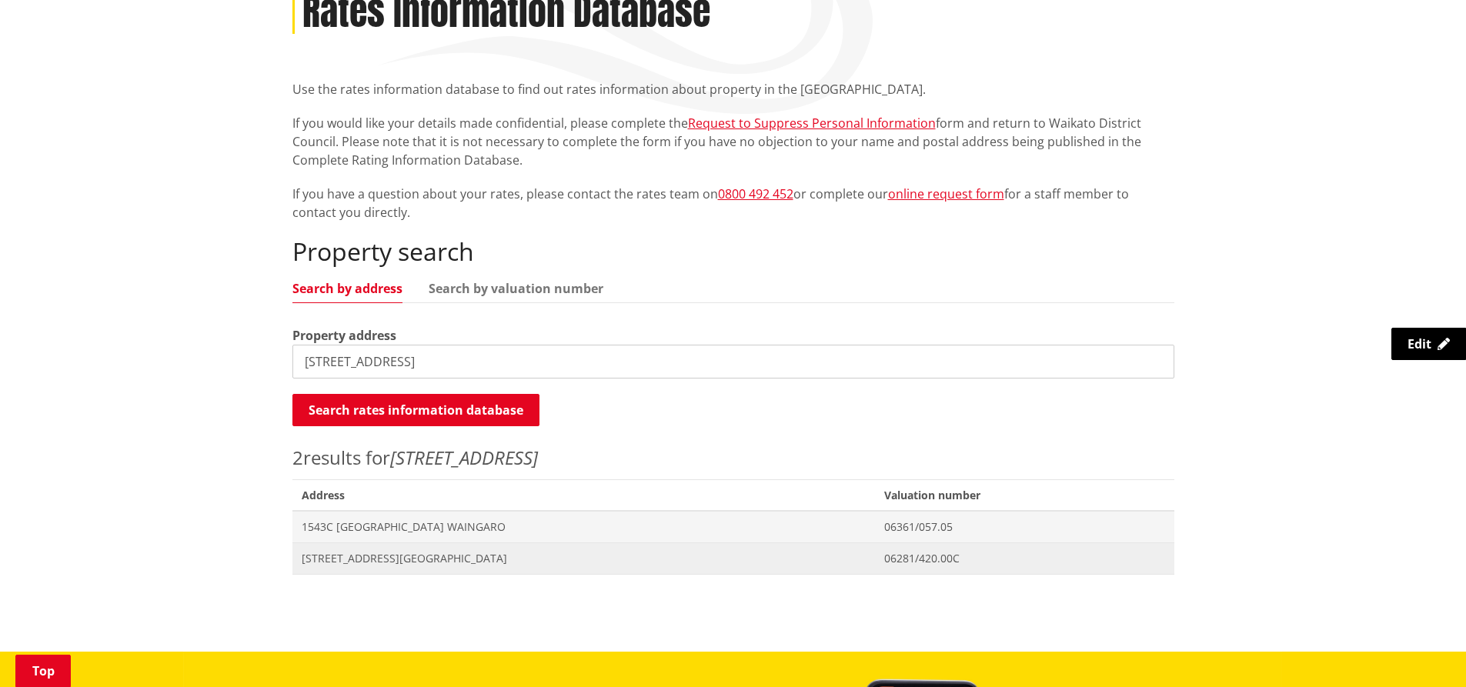 Image resolution: width=1466 pixels, height=687 pixels. What do you see at coordinates (43, 671) in the screenshot?
I see `a: Top` at bounding box center [43, 671].